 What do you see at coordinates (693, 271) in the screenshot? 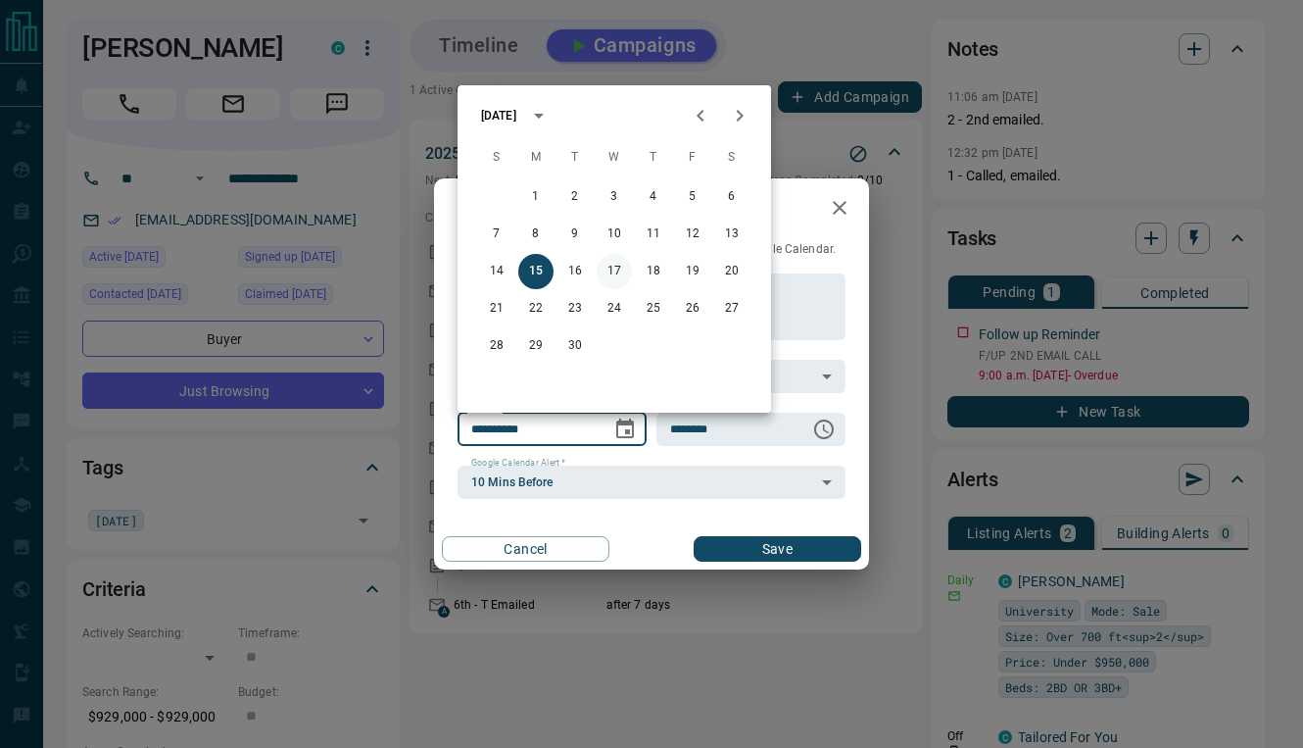
I see `button: 19` at bounding box center [693, 271].